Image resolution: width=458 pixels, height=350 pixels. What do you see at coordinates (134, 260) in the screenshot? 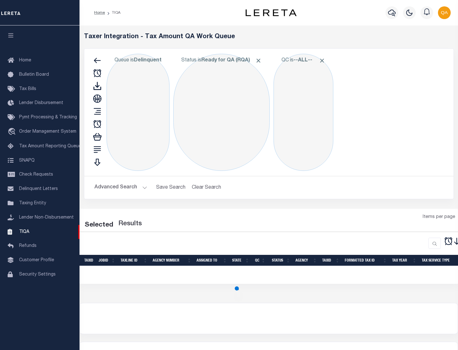
I see `th: TaxLine ID` at bounding box center [134, 260].